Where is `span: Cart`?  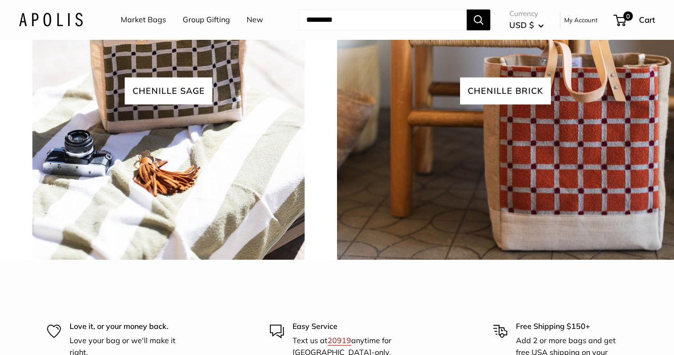 span: Cart is located at coordinates (647, 19).